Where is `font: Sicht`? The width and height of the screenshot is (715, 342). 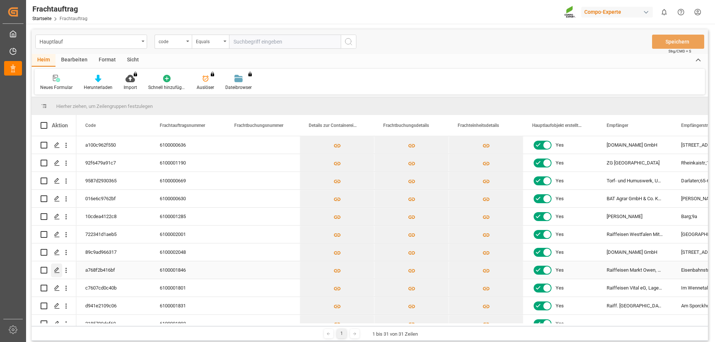
font: Sicht is located at coordinates (133, 60).